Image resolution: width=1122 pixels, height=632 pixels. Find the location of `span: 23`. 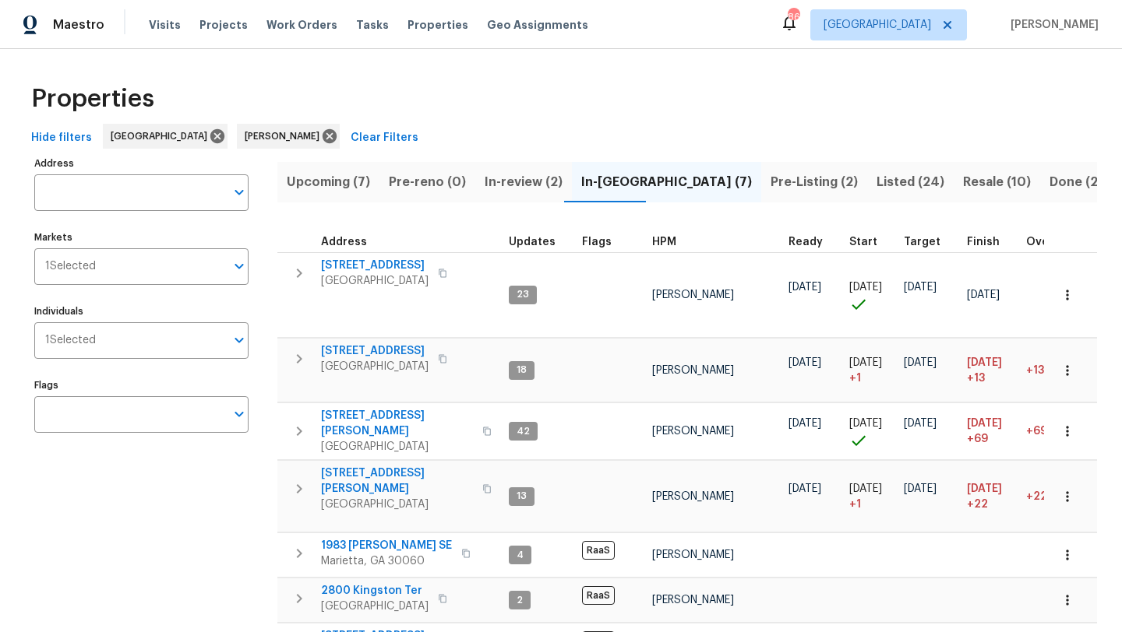

span: 23 is located at coordinates (523, 294).